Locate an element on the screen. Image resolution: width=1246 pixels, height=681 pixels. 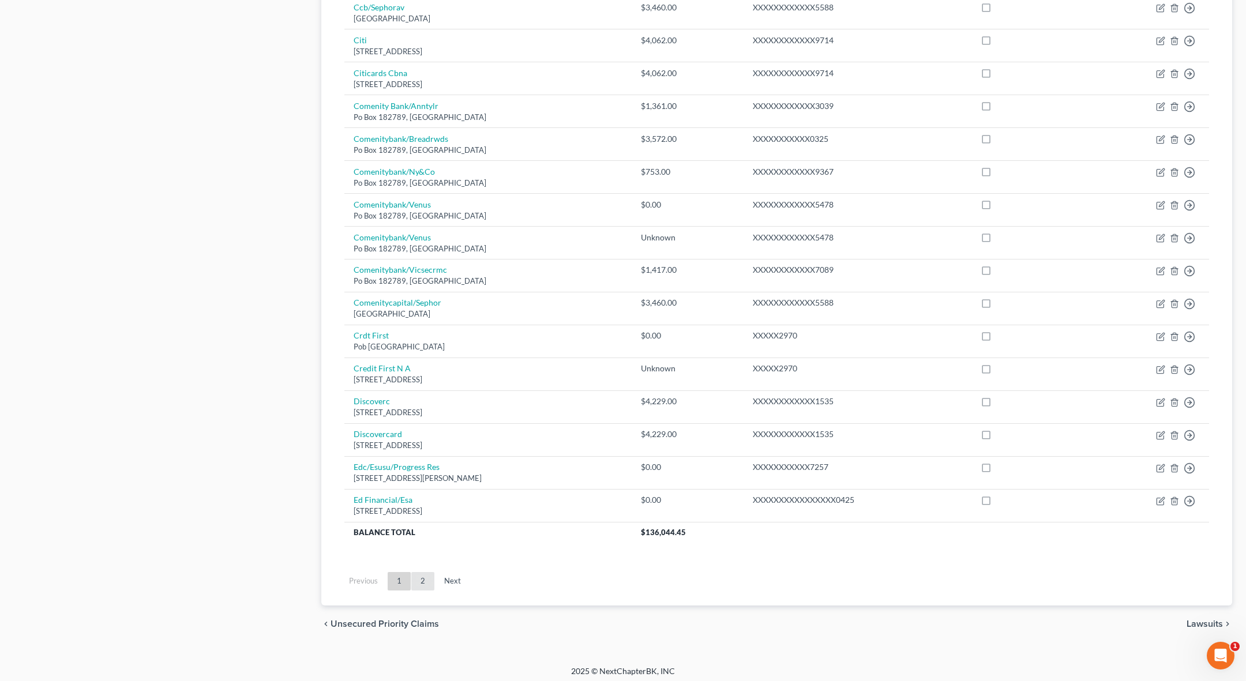
a: Credit First N A is located at coordinates (382, 368).